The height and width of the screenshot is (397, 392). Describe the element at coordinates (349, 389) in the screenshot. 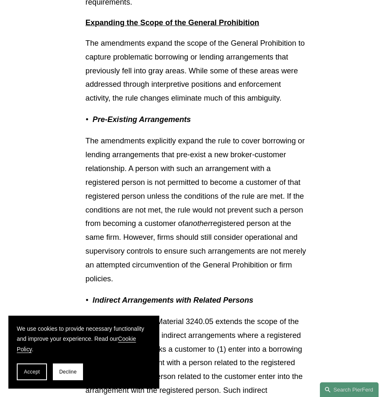

I see `a: Search this site` at that location.